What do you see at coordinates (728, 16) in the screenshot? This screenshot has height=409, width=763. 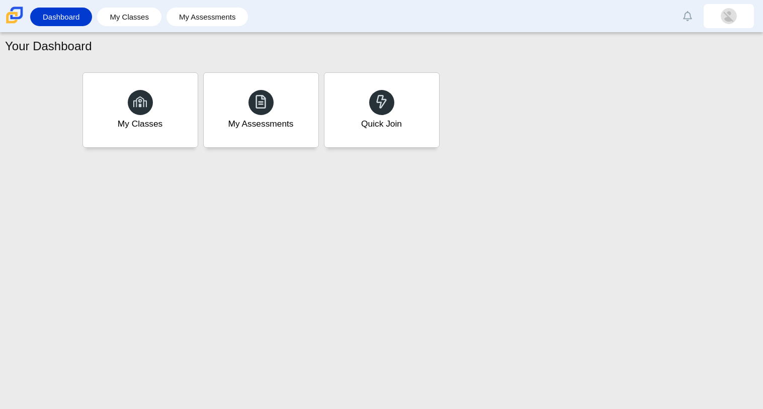 I see `img: sebastian.gutierre.mcWrBx` at bounding box center [728, 16].